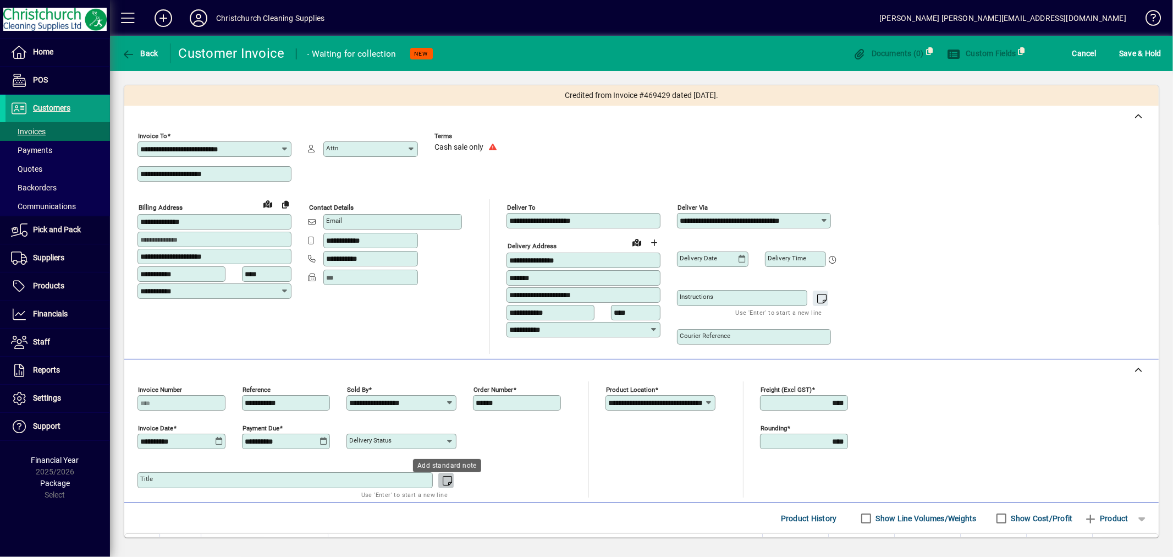 Image resolution: width=1173 pixels, height=557 pixels. I want to click on a: Staff, so click(58, 342).